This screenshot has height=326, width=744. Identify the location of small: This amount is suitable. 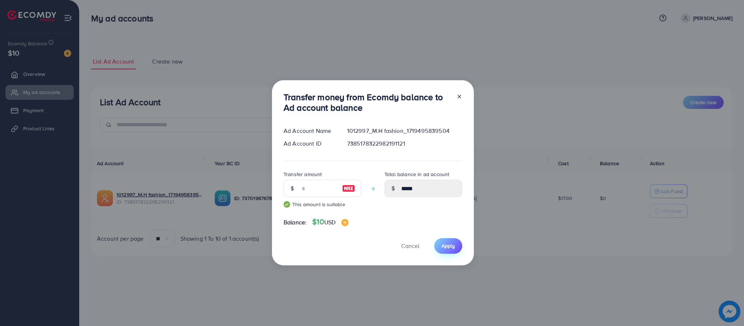
(322, 204).